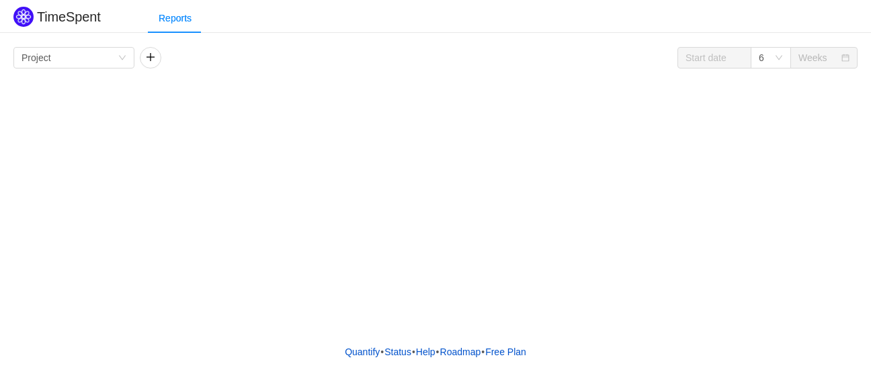  Describe the element at coordinates (398, 352) in the screenshot. I see `a: Status` at that location.